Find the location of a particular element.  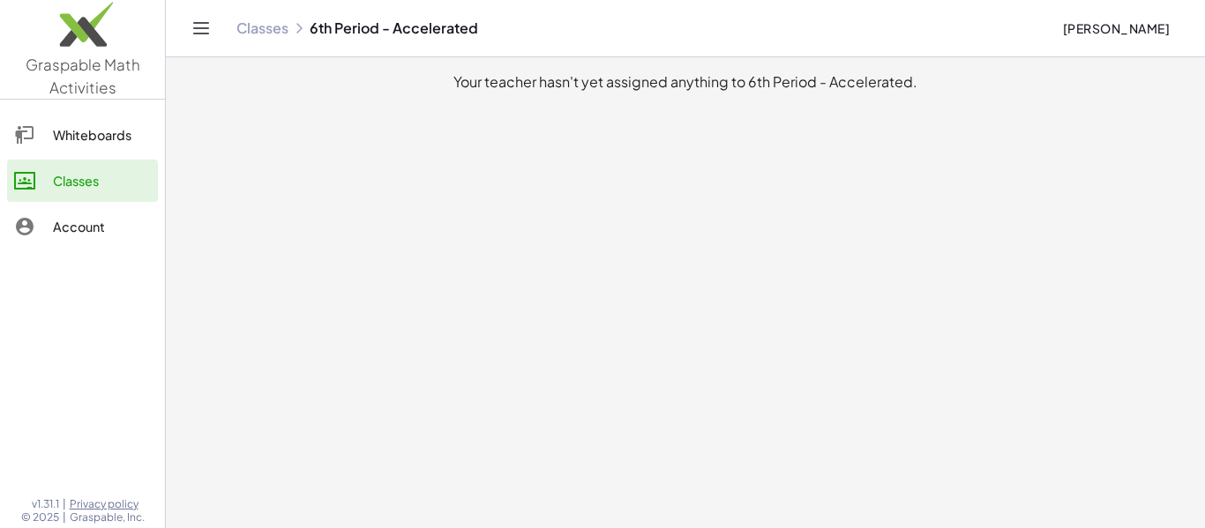

div: Account is located at coordinates (101, 227).